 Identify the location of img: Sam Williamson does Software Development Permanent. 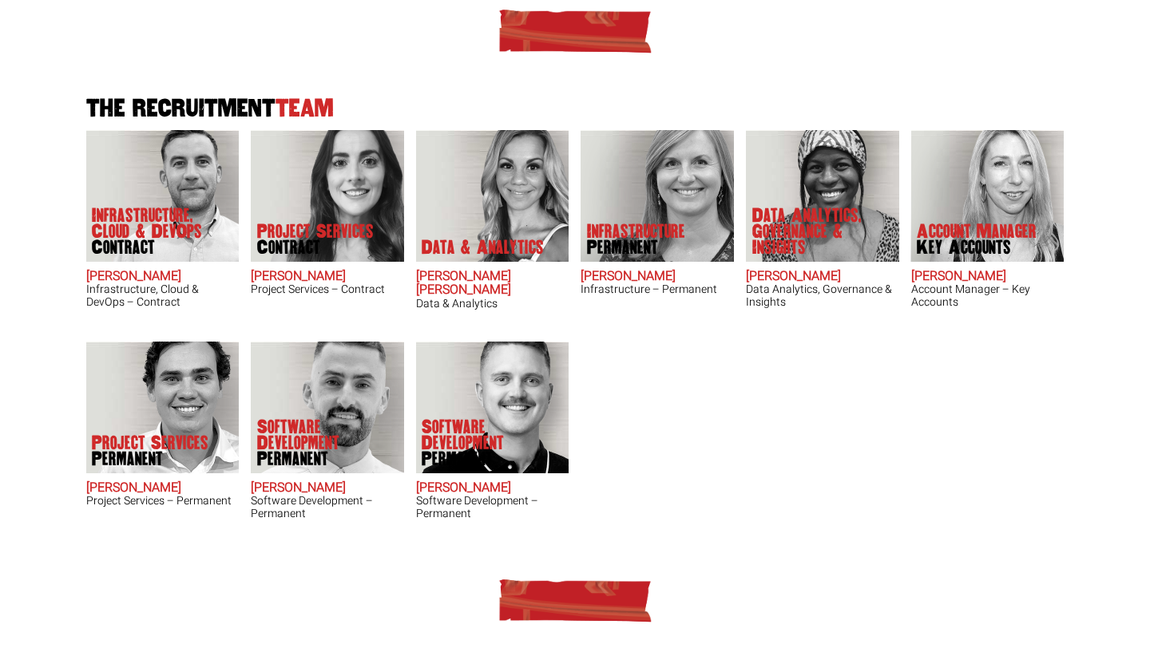
(492, 407).